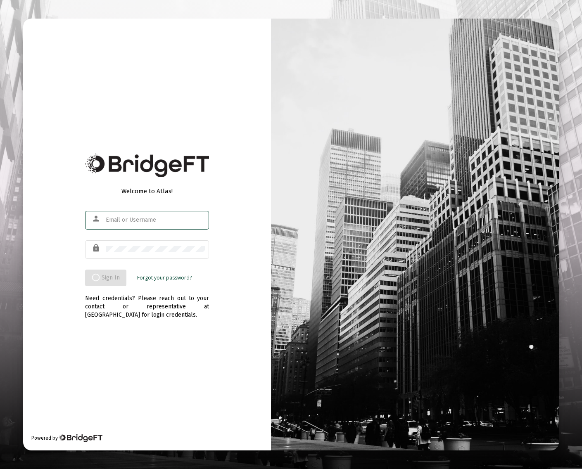 Image resolution: width=582 pixels, height=469 pixels. I want to click on div: Welcome to Atlas!, so click(147, 191).